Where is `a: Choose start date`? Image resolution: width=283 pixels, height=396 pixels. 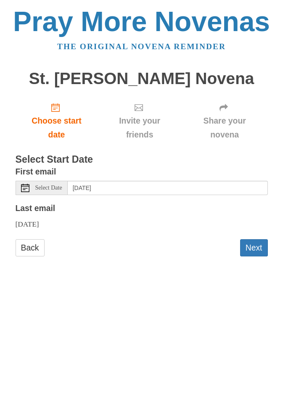
a: Choose start date is located at coordinates (57, 121).